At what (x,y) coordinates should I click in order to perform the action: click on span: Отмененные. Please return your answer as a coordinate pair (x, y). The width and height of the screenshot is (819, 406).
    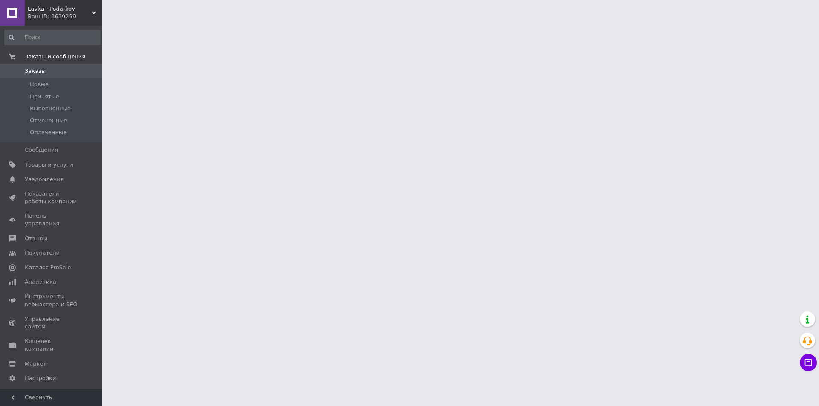
    Looking at the image, I should click on (48, 121).